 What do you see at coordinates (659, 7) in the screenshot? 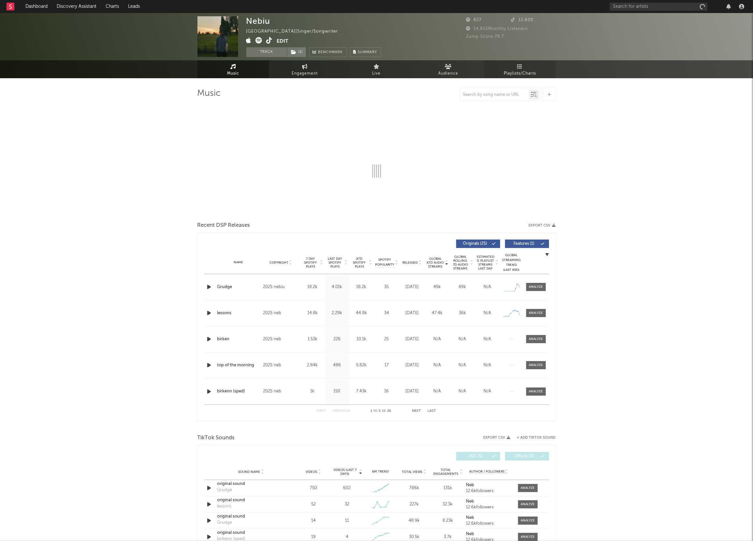
I see `input: Search for artists` at bounding box center [659, 7].